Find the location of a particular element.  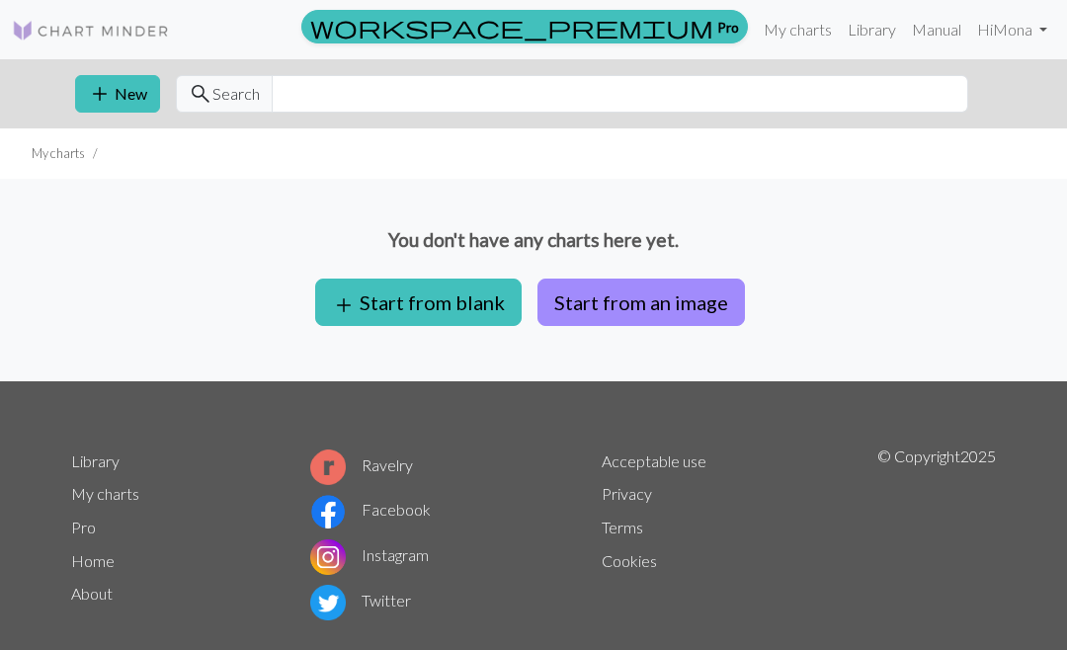

a: Start from an image is located at coordinates (641, 299).